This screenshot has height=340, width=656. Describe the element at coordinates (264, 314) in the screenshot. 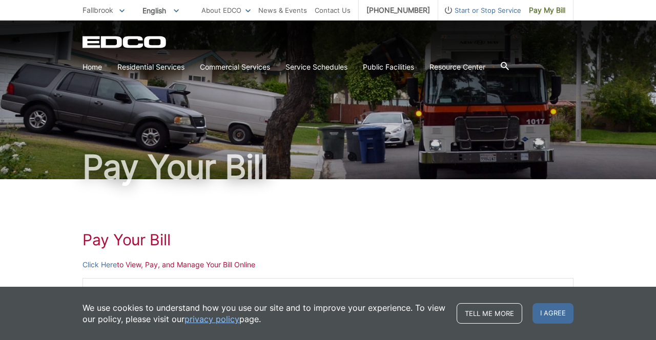

I see `p: We use cookies to understand how you use our site and to improve your experience. To view our pol...` at that location.